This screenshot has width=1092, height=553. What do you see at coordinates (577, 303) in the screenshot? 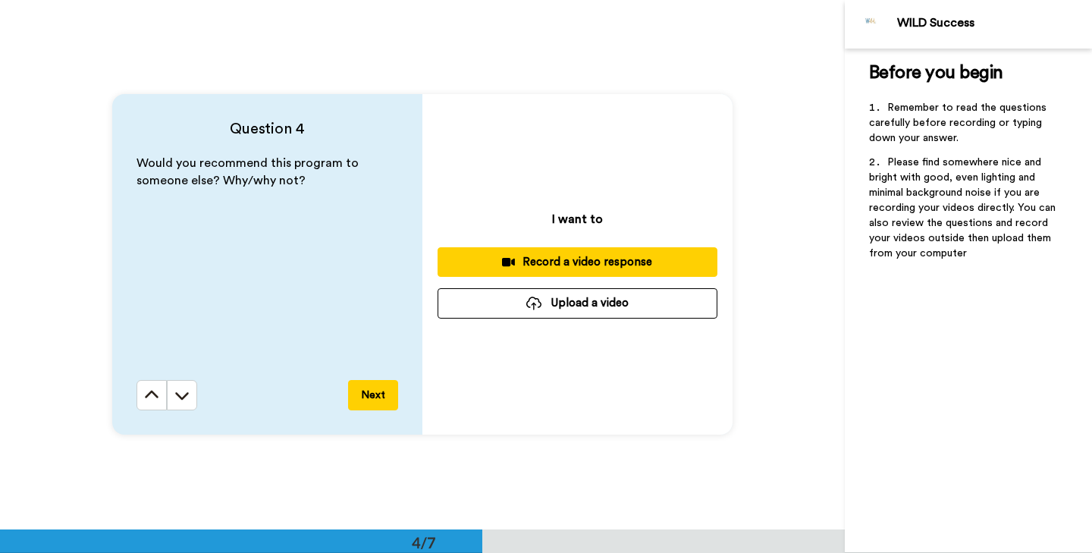
I see `button: Upload a video` at bounding box center [577, 303].